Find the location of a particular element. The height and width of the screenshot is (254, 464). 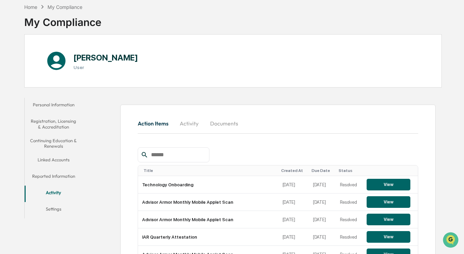

a: 🗄️Attestations is located at coordinates (67, 89).